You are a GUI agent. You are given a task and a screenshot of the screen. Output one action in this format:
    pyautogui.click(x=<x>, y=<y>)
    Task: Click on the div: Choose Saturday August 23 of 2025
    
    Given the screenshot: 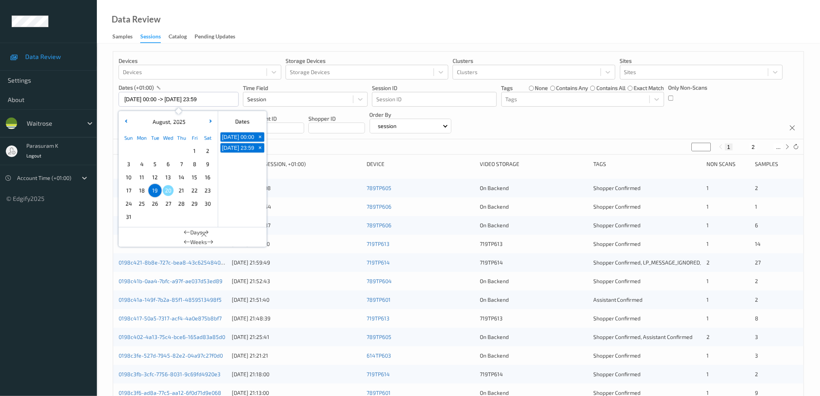 What is the action you would take?
    pyautogui.click(x=208, y=190)
    